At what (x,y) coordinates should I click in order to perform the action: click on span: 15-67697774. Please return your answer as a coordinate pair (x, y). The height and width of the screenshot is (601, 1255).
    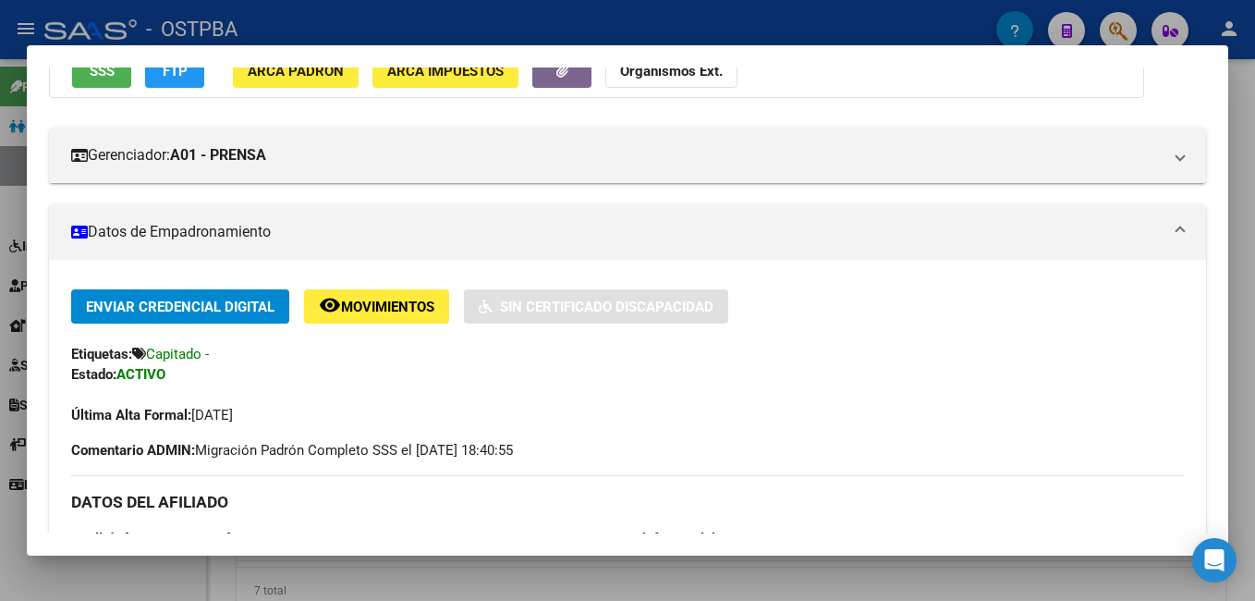
    Looking at the image, I should click on (718, 539).